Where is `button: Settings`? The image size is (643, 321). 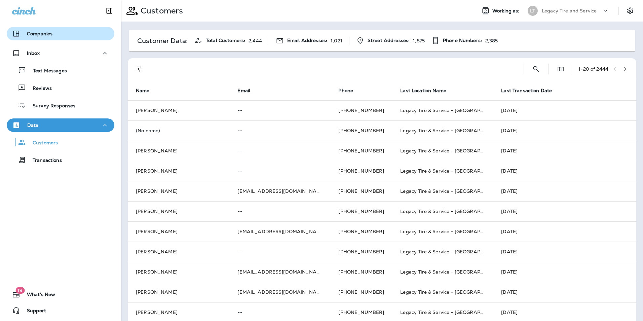
button: Settings is located at coordinates (630, 11).